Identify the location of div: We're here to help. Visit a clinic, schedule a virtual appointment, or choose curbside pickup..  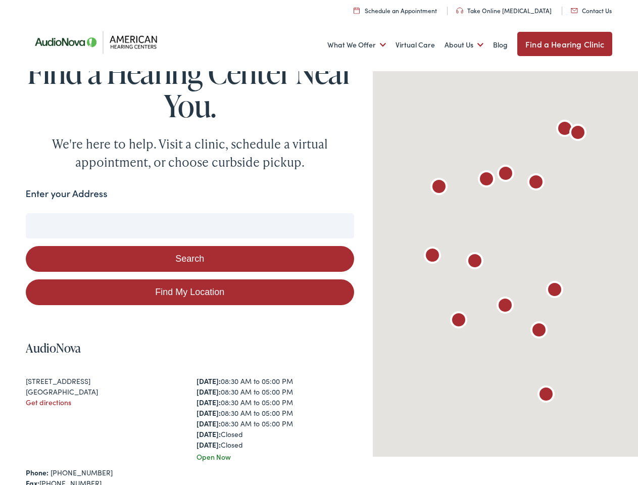
(190, 153).